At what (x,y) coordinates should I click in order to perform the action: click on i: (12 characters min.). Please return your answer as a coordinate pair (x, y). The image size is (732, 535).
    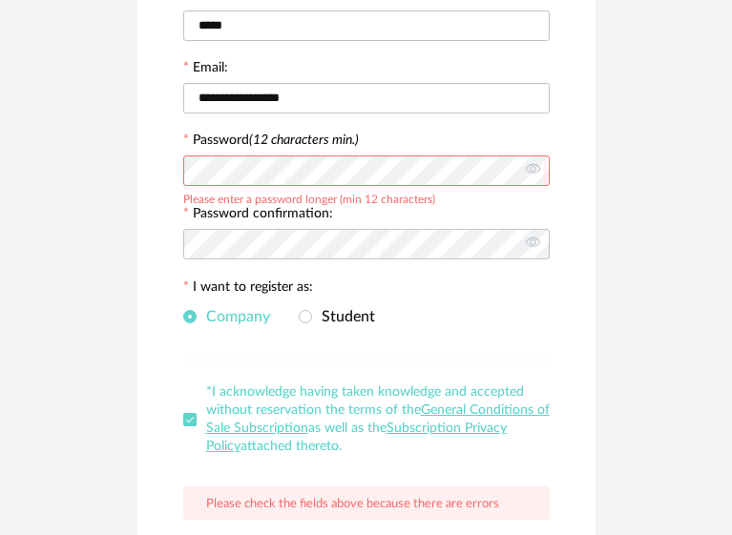
    Looking at the image, I should click on (303, 140).